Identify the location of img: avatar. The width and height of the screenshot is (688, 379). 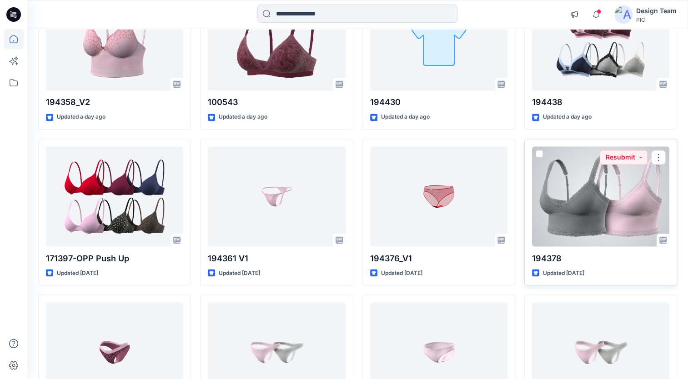
(623, 15).